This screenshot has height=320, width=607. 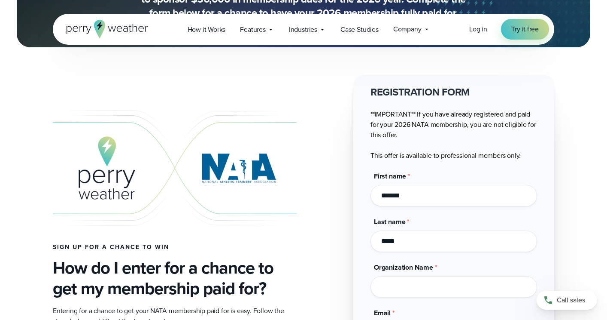 I want to click on span: Industries, so click(x=303, y=30).